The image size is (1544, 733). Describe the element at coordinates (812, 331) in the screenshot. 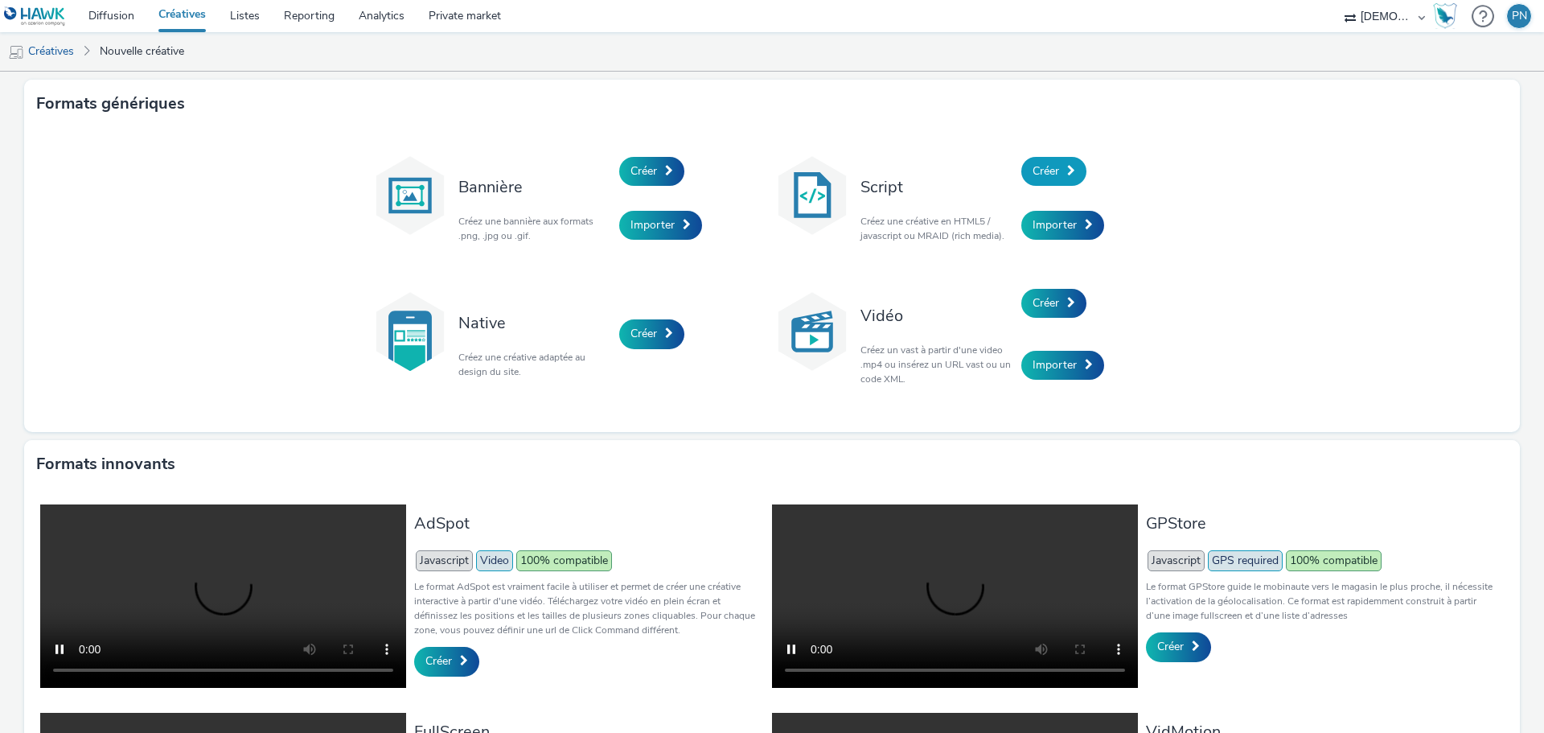

I see `img: video.svg` at that location.